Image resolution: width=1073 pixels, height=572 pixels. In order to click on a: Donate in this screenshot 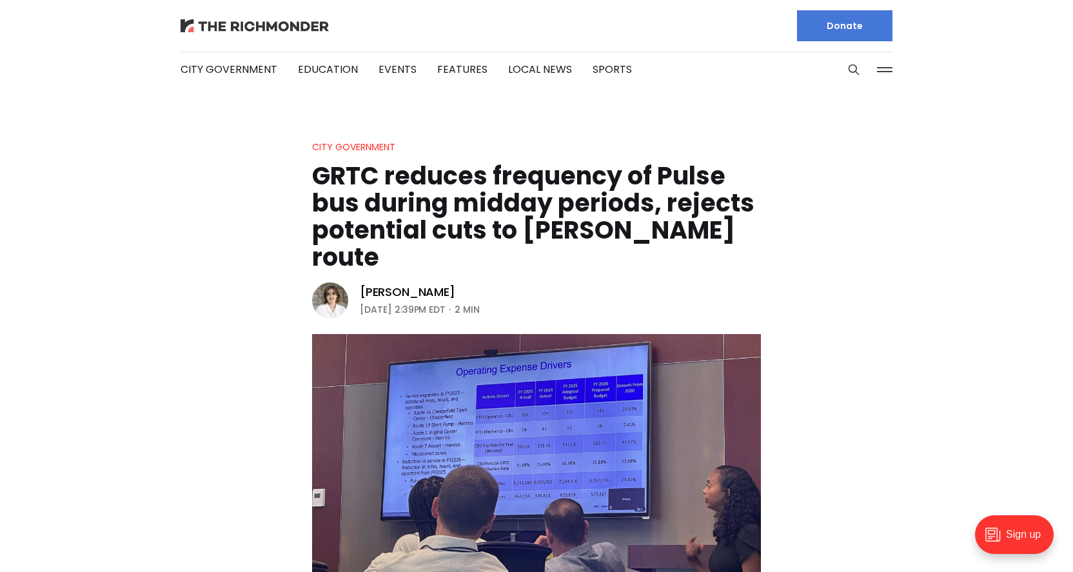, I will do `click(845, 26)`.